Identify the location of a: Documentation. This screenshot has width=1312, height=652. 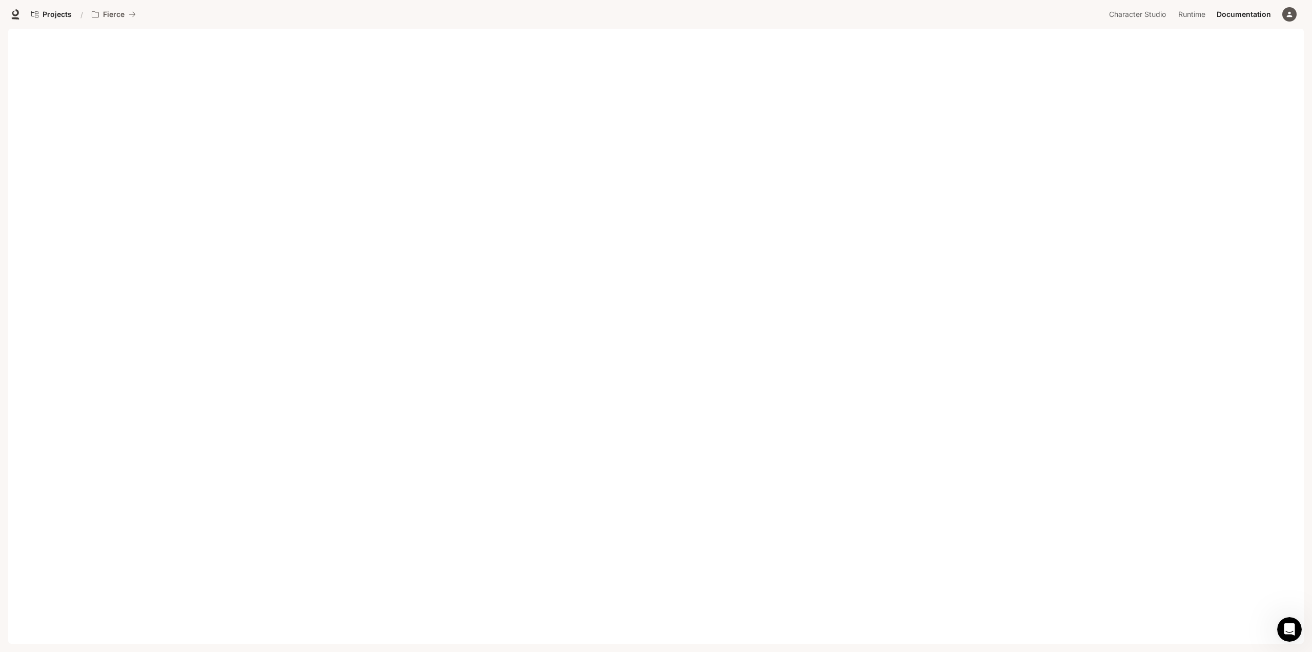
(1244, 14).